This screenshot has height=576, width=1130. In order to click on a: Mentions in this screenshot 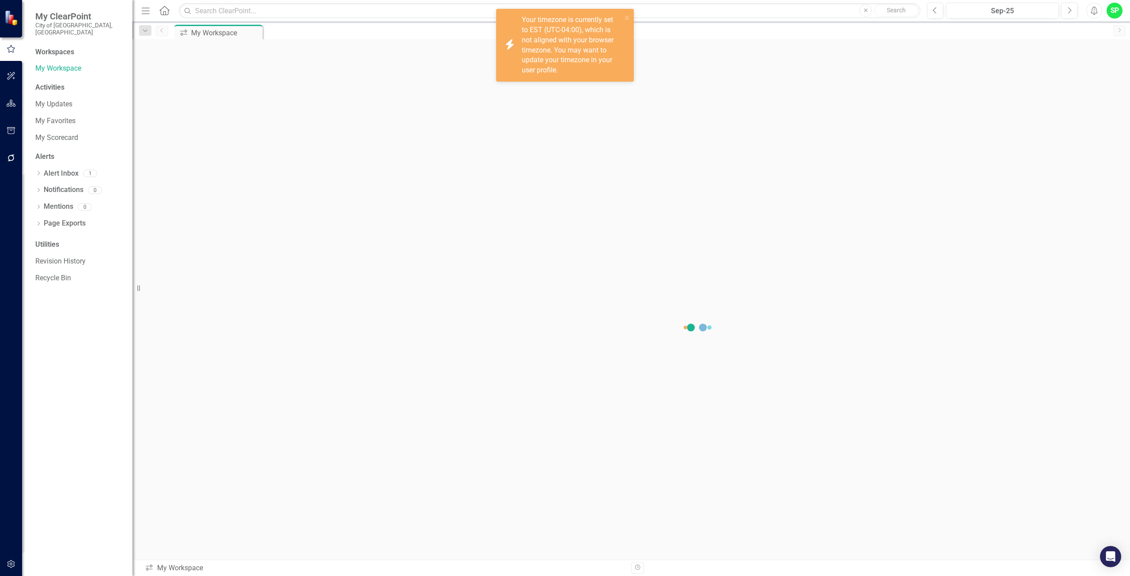, I will do `click(58, 207)`.